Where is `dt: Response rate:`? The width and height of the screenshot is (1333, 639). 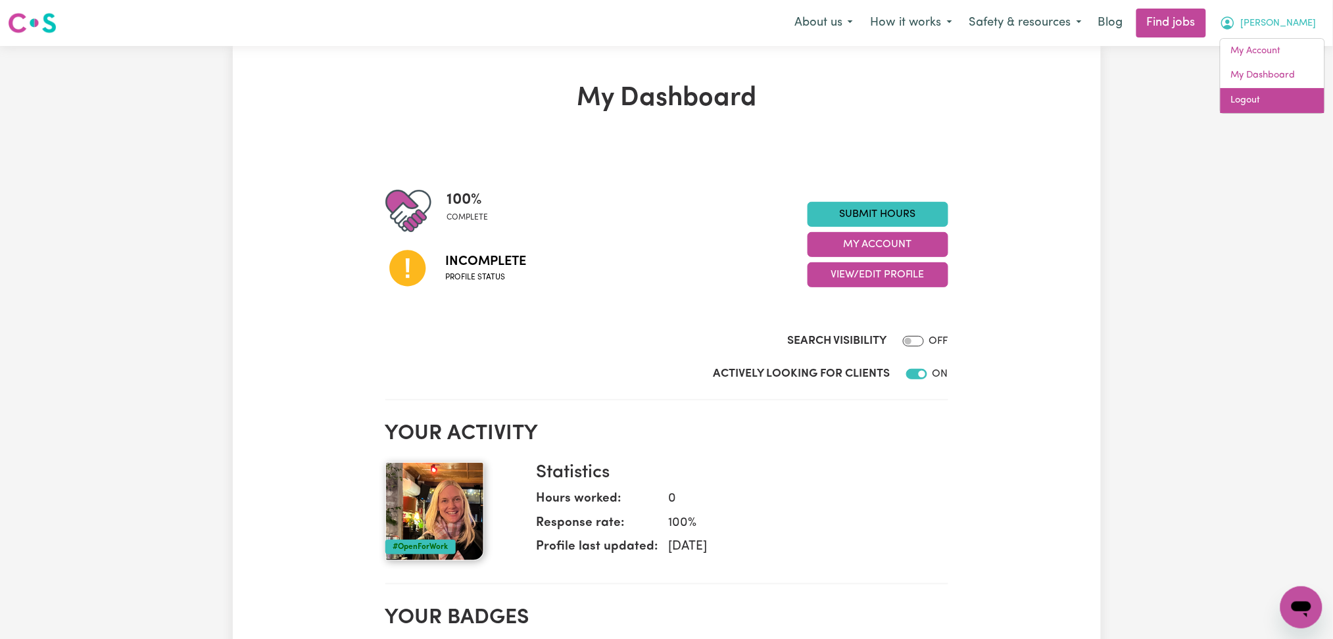
dt: Response rate: is located at coordinates (597, 526).